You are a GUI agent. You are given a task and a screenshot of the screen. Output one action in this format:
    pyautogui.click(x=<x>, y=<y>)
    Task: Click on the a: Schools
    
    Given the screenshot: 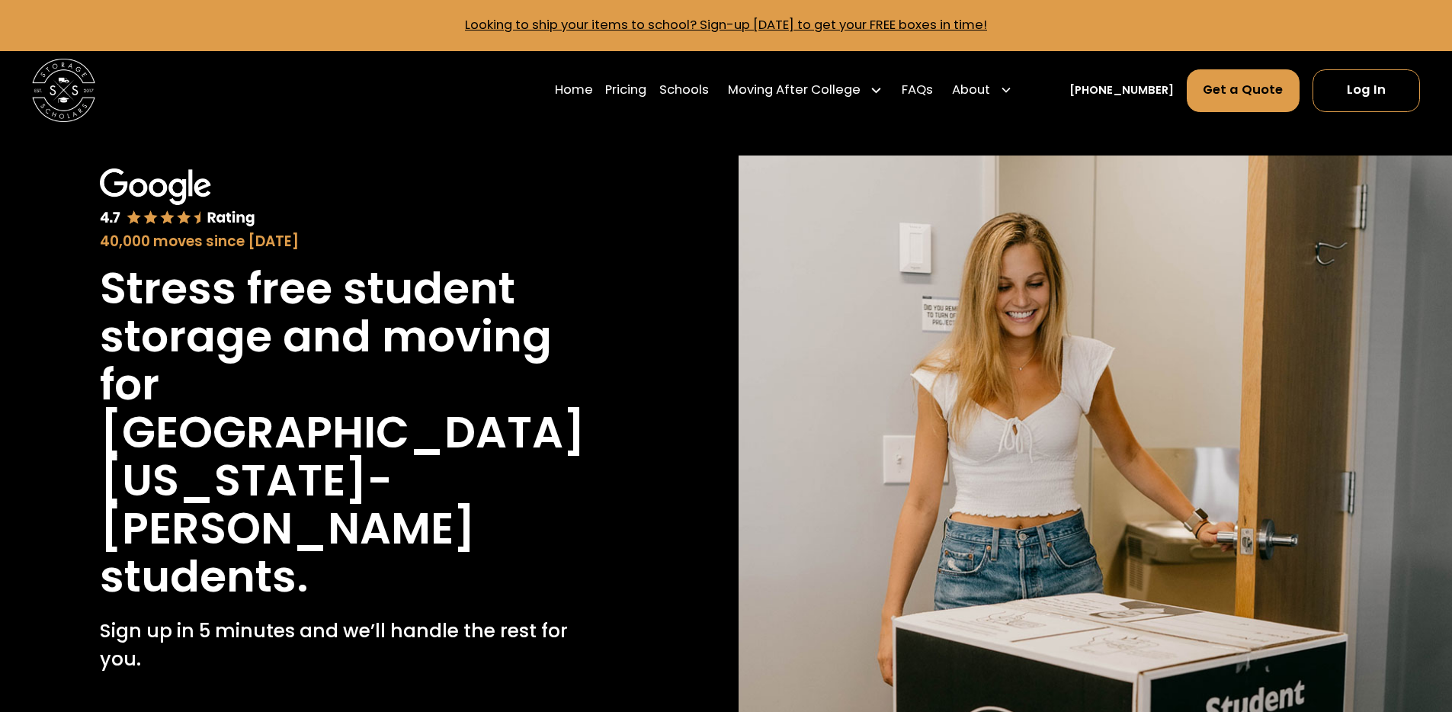 What is the action you would take?
    pyautogui.click(x=684, y=90)
    